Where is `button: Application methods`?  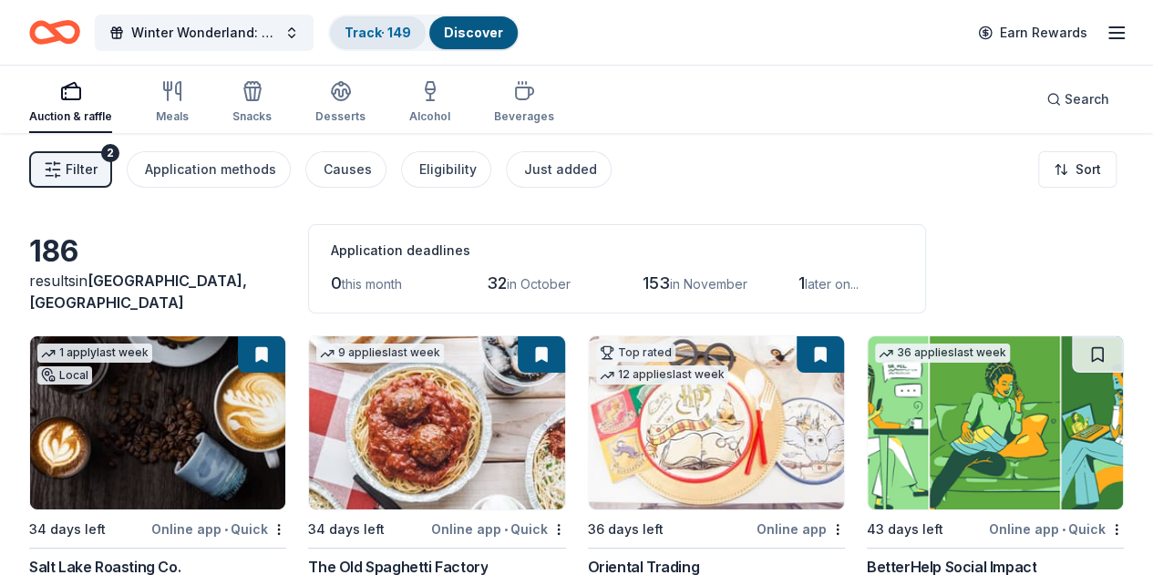
button: Application methods is located at coordinates (209, 169).